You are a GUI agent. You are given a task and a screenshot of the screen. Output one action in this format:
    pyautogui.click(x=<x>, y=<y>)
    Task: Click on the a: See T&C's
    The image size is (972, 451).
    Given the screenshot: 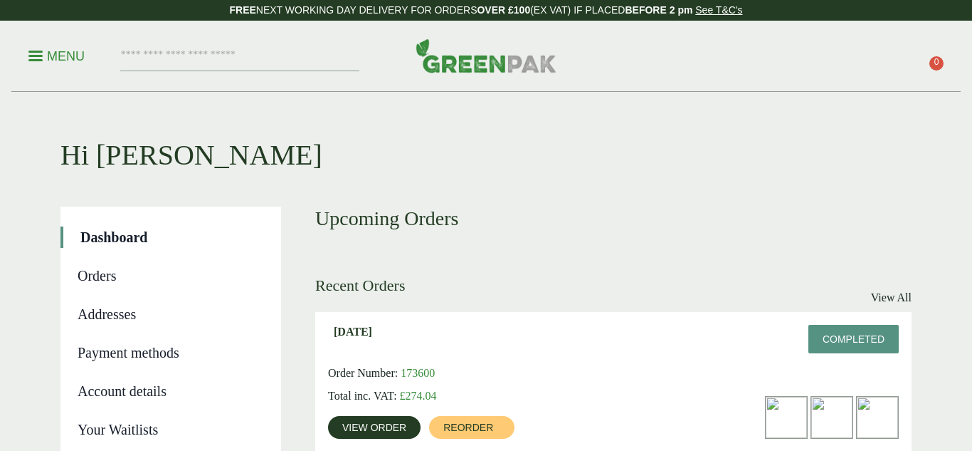 What is the action you would take?
    pyautogui.click(x=719, y=10)
    